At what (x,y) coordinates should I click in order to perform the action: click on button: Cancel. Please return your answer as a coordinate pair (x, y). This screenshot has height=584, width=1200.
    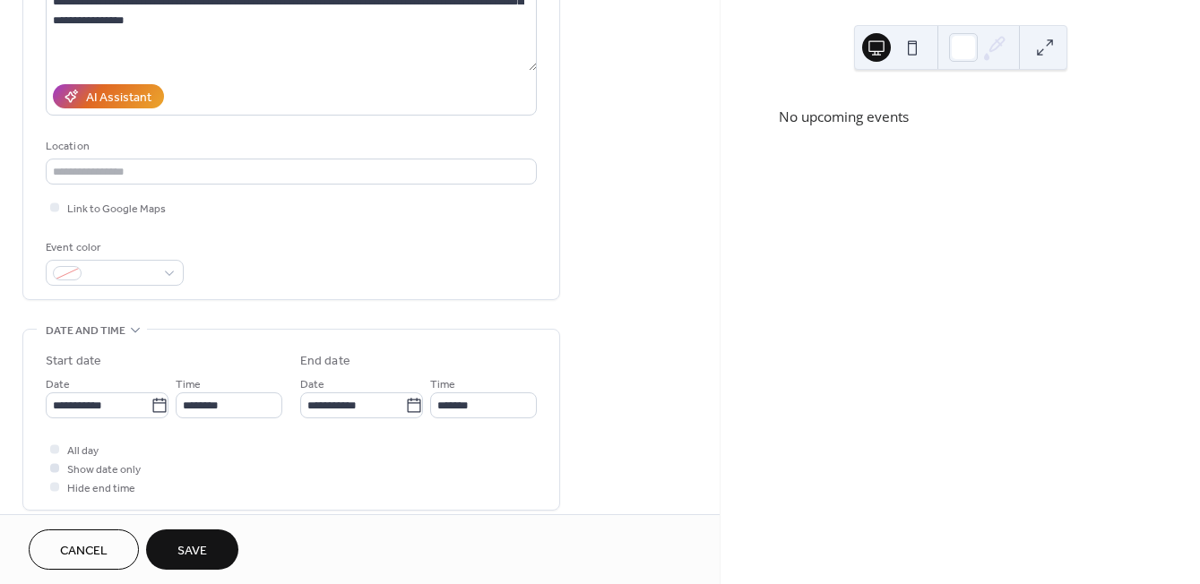
    Looking at the image, I should click on (83, 549).